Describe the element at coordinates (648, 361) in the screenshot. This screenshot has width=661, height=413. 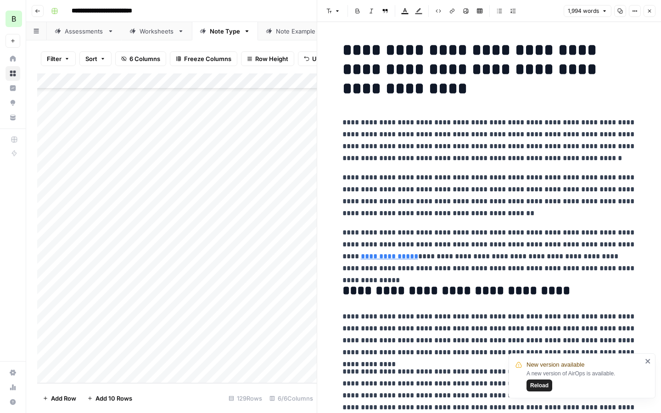
I see `button: close` at that location.